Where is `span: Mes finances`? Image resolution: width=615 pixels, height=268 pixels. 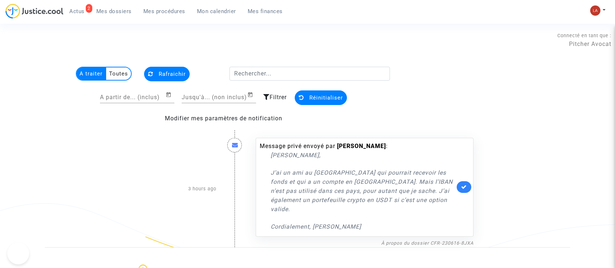
span: Mes finances is located at coordinates (265, 11).